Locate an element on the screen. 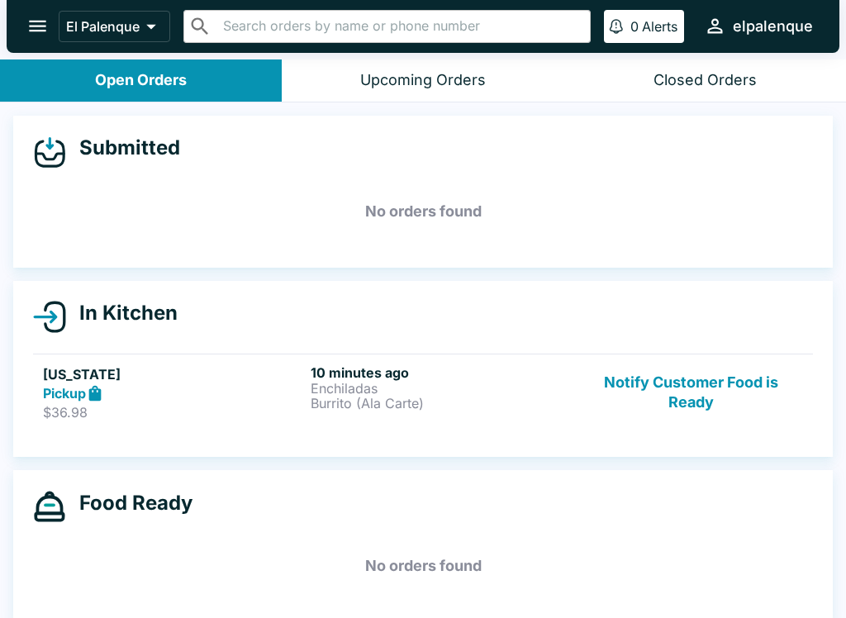 This screenshot has height=618, width=846. p: Alerts is located at coordinates (660, 26).